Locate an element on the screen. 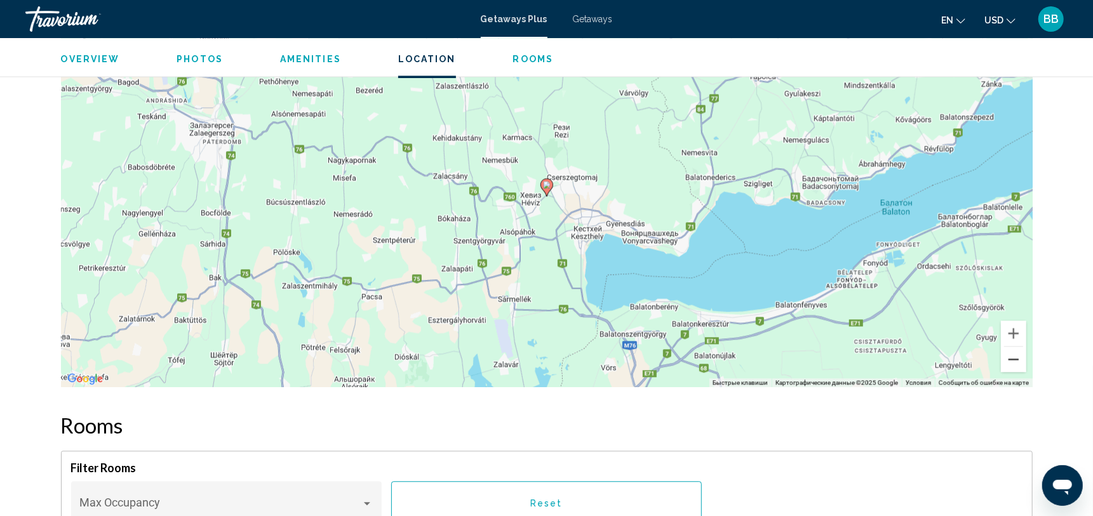 The width and height of the screenshot is (1093, 516). button: Быстрые клавиши is located at coordinates (740, 383).